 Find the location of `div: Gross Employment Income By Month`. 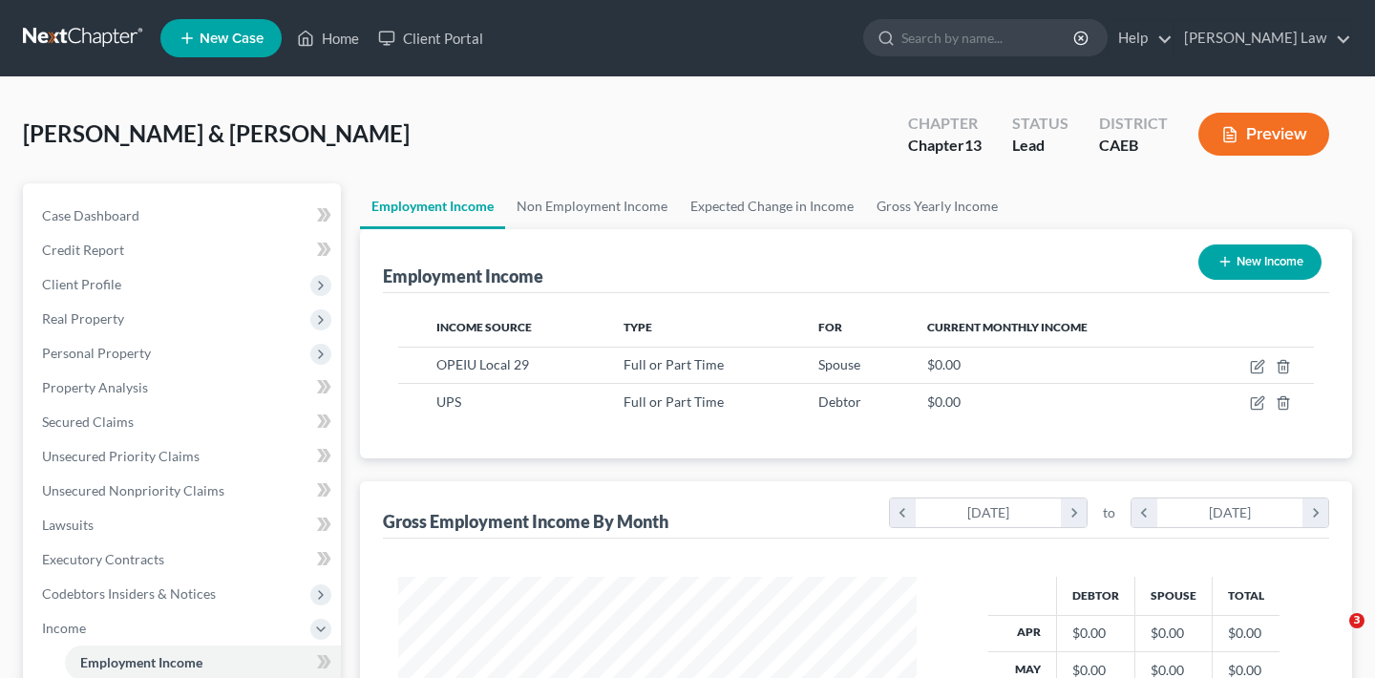

div: Gross Employment Income By Month is located at coordinates (525, 522).